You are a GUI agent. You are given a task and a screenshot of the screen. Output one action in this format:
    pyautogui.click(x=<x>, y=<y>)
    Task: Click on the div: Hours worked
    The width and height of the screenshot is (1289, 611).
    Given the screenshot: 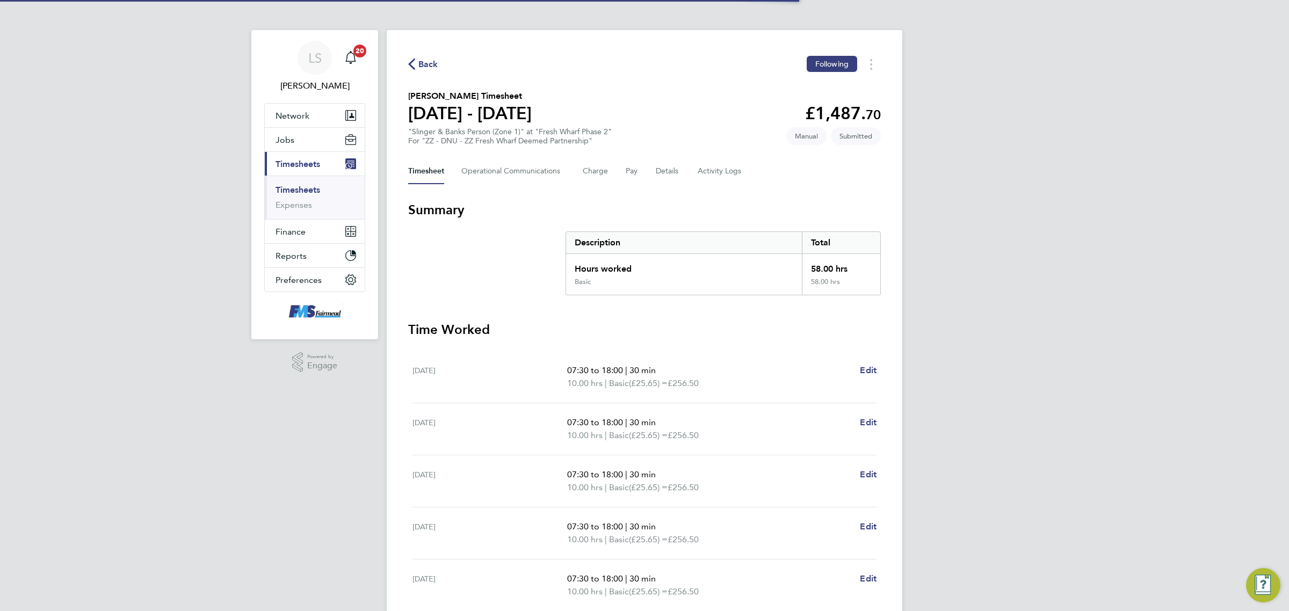 What is the action you would take?
    pyautogui.click(x=684, y=266)
    